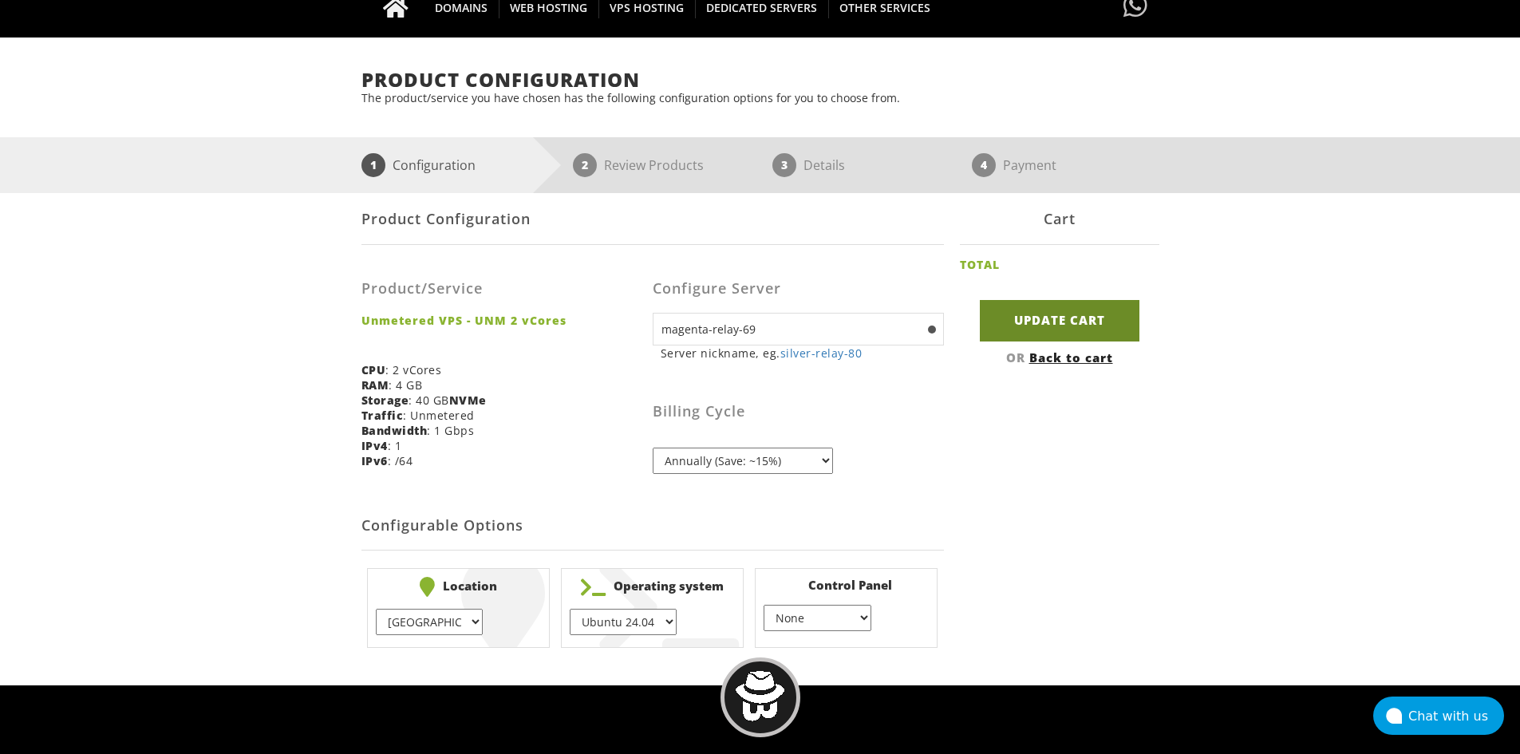 This screenshot has height=754, width=1520. What do you see at coordinates (653, 219) in the screenshot?
I see `div: Product Configuration` at bounding box center [653, 219].